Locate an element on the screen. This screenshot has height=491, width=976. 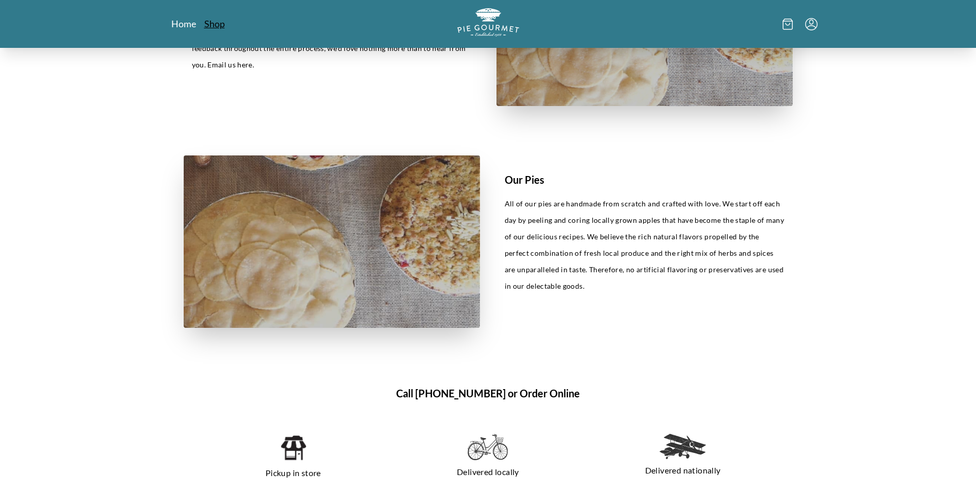
p: Delivered locally is located at coordinates (488, 472).